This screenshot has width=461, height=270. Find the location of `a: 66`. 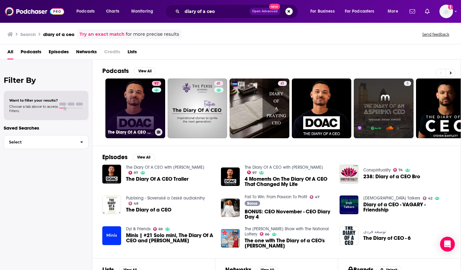

a: 66 is located at coordinates (265, 234).